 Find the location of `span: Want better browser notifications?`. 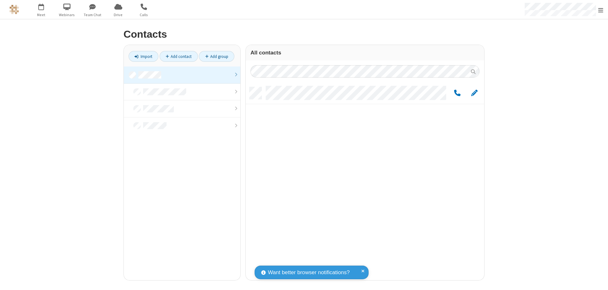

span: Want better browser notifications? is located at coordinates (309, 273).